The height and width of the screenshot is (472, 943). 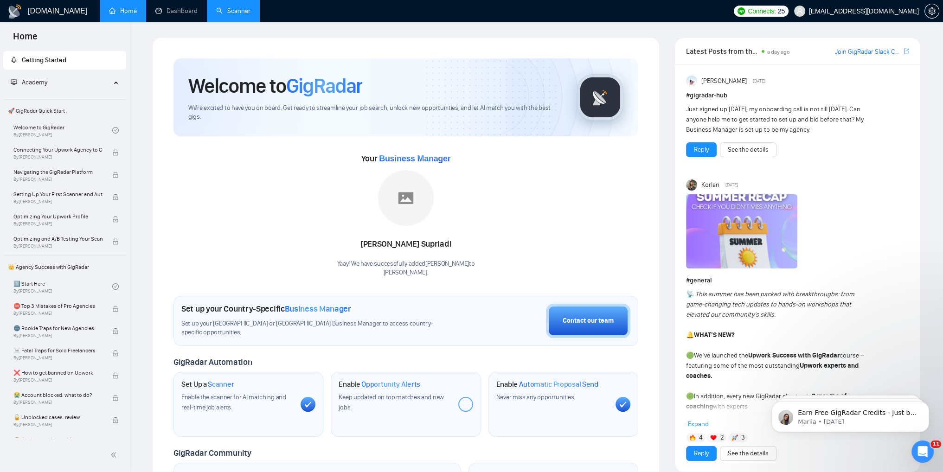 I want to click on span: Optimizing and A/B Testing Your Scanner for Better Results, so click(x=58, y=239).